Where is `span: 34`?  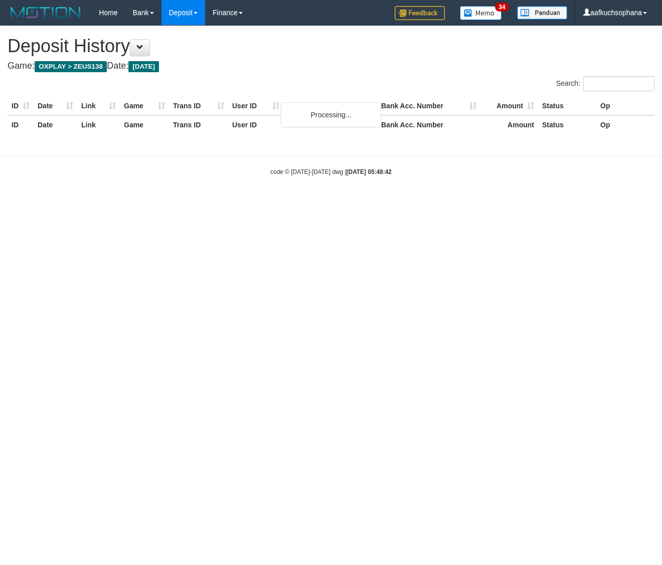
span: 34 is located at coordinates (501, 7).